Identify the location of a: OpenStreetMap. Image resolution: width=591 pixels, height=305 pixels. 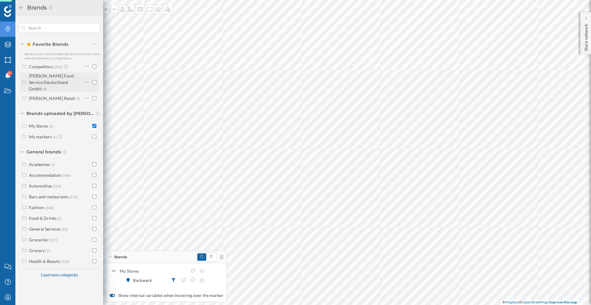
(535, 302).